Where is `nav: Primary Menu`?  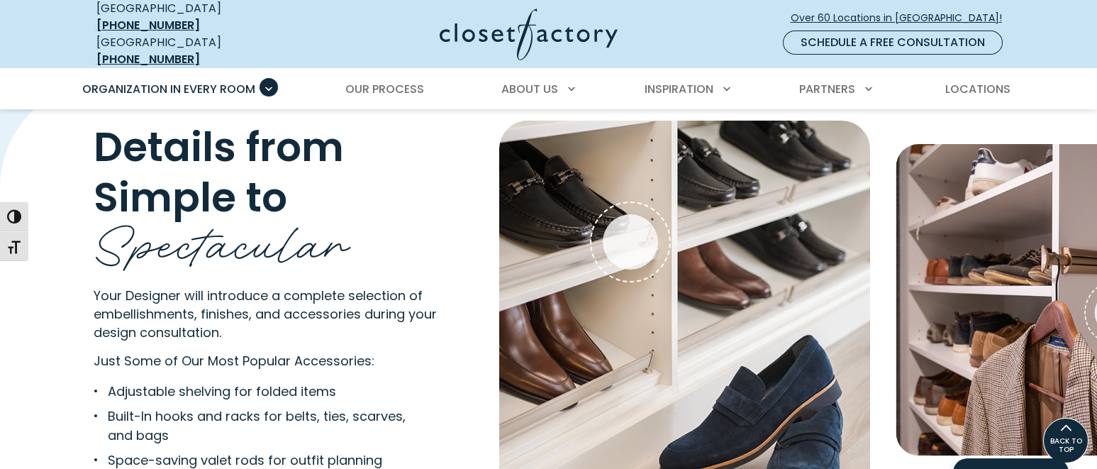 nav: Primary Menu is located at coordinates (549, 89).